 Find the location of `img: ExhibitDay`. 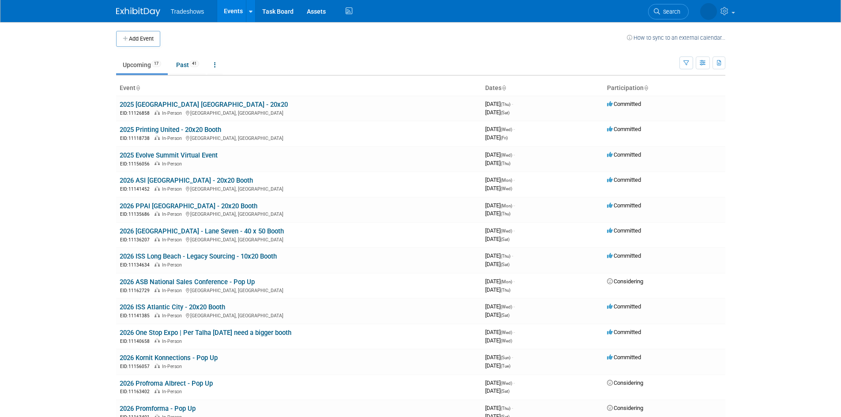

img: ExhibitDay is located at coordinates (138, 12).